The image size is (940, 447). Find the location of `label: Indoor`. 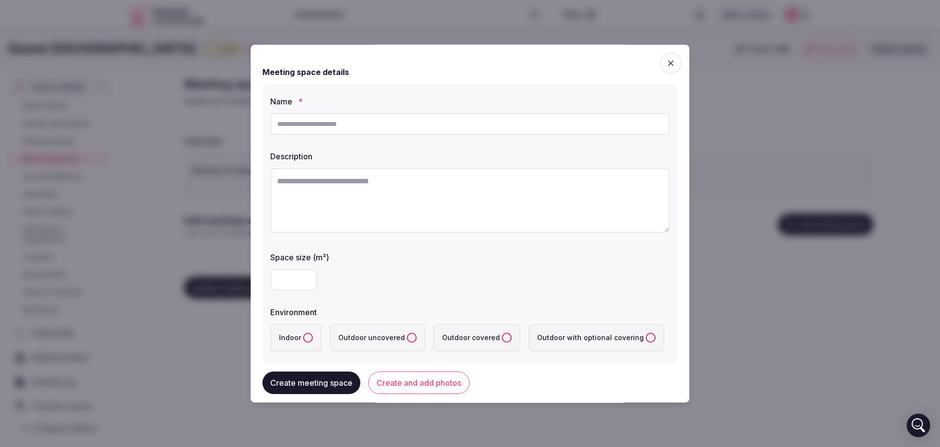

label: Indoor is located at coordinates (296, 337).